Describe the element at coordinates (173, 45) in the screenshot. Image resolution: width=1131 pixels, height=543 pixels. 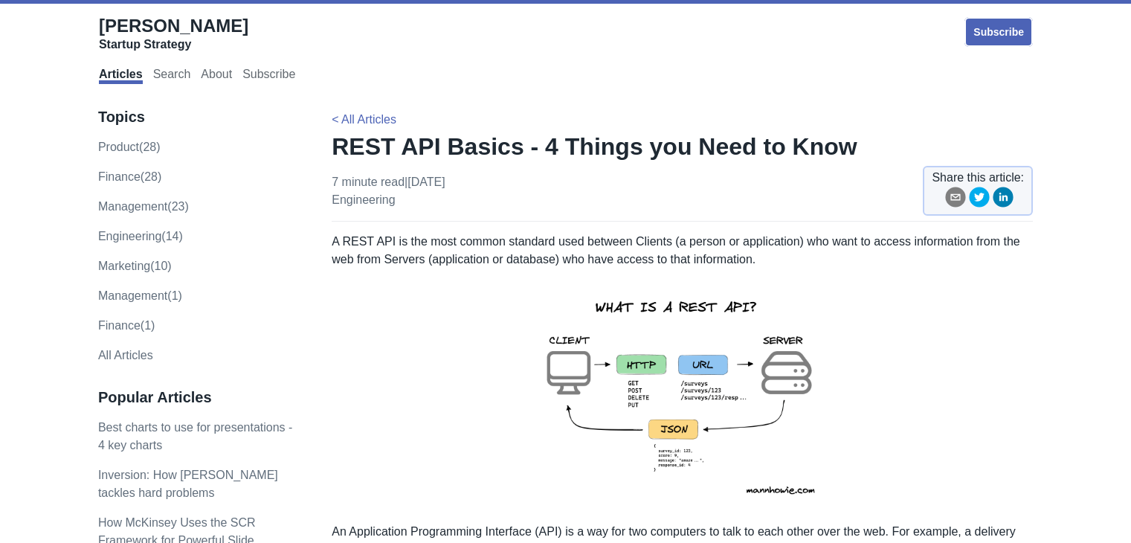
I see `div: Startup Strategy` at that location.